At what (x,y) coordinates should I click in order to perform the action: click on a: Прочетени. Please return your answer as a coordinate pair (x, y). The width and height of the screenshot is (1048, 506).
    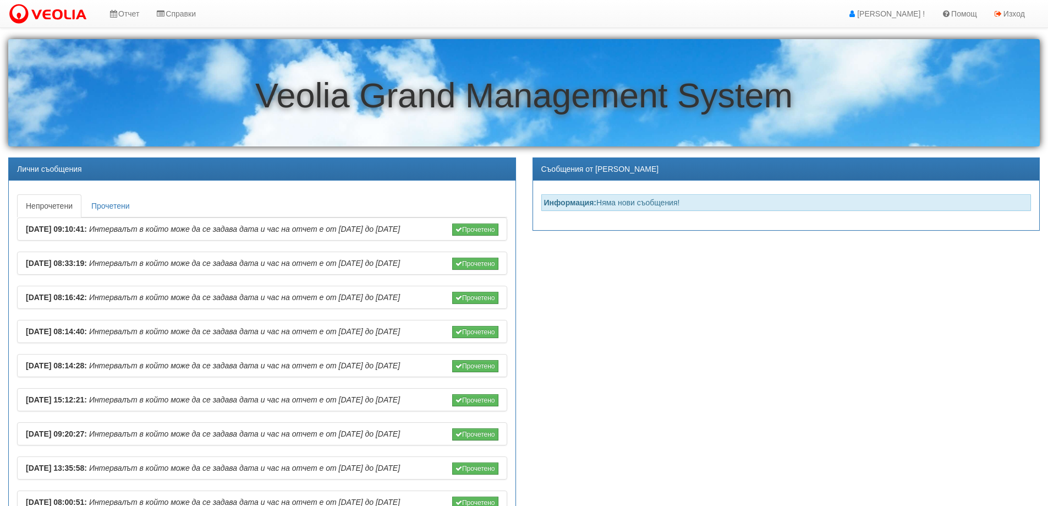
    Looking at the image, I should click on (111, 206).